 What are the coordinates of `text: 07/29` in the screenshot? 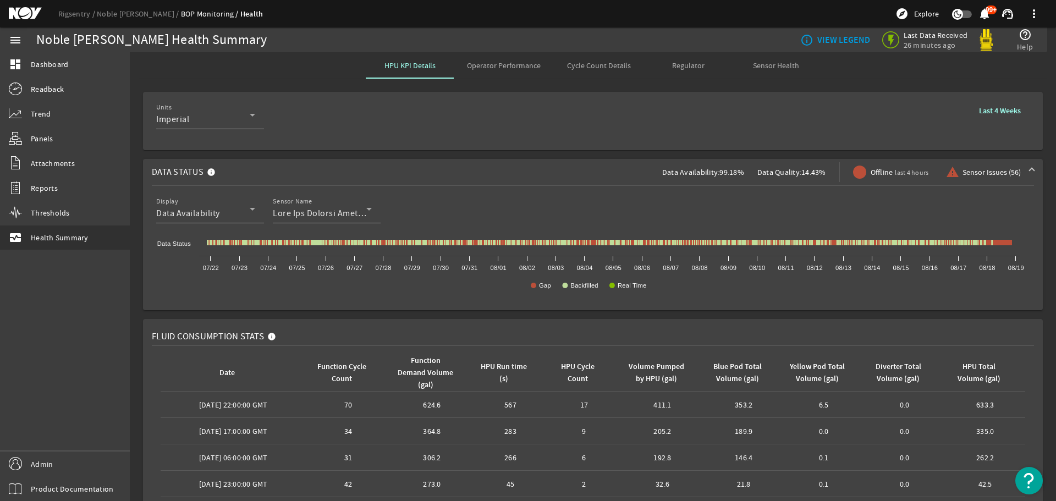 It's located at (412, 268).